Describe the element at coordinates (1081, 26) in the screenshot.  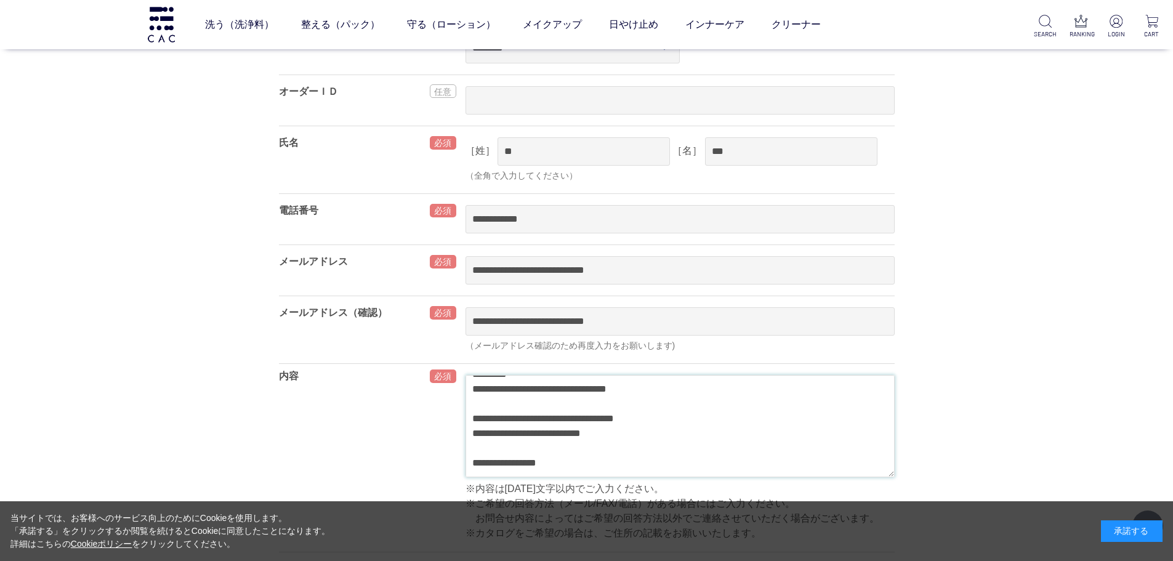
I see `a: RANKING` at that location.